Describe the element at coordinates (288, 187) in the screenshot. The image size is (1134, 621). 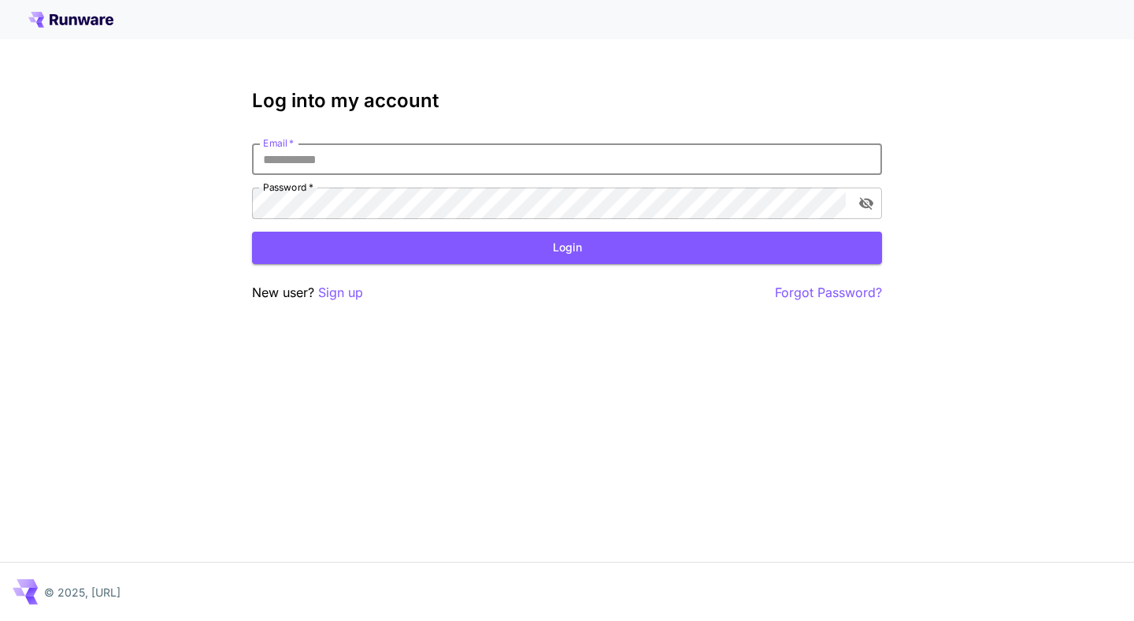
I see `label: Password` at that location.